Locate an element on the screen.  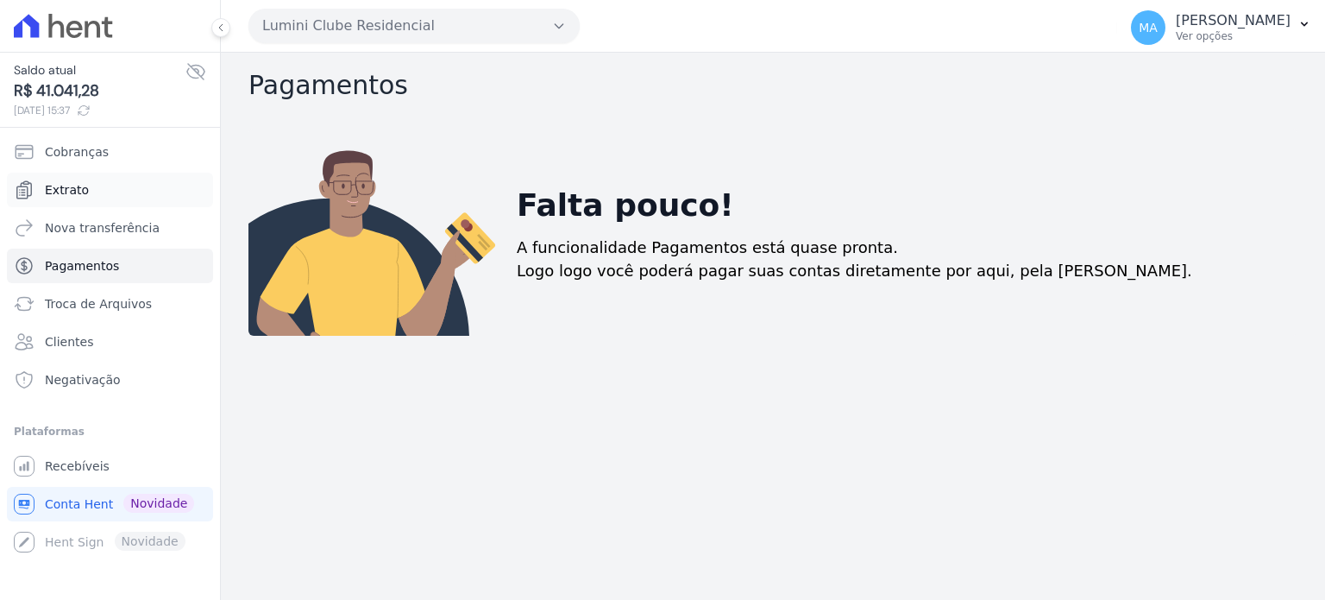
h2: Pagamentos is located at coordinates (773, 85).